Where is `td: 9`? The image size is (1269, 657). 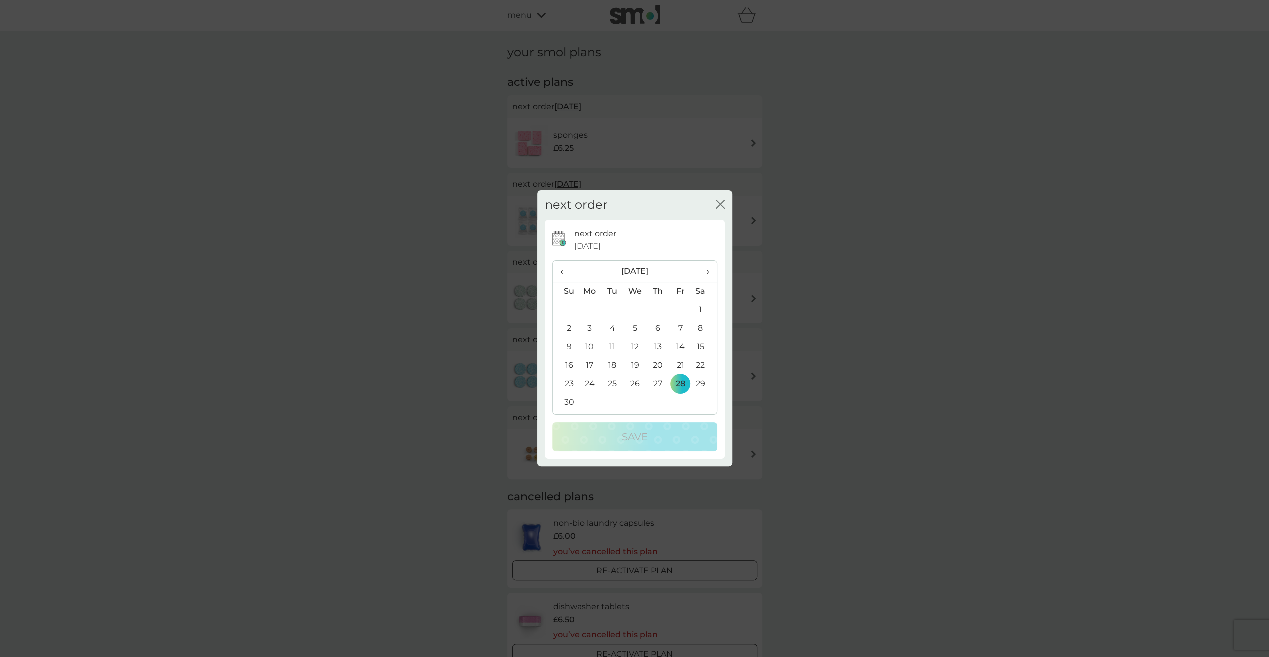
td: 9 is located at coordinates (565, 347).